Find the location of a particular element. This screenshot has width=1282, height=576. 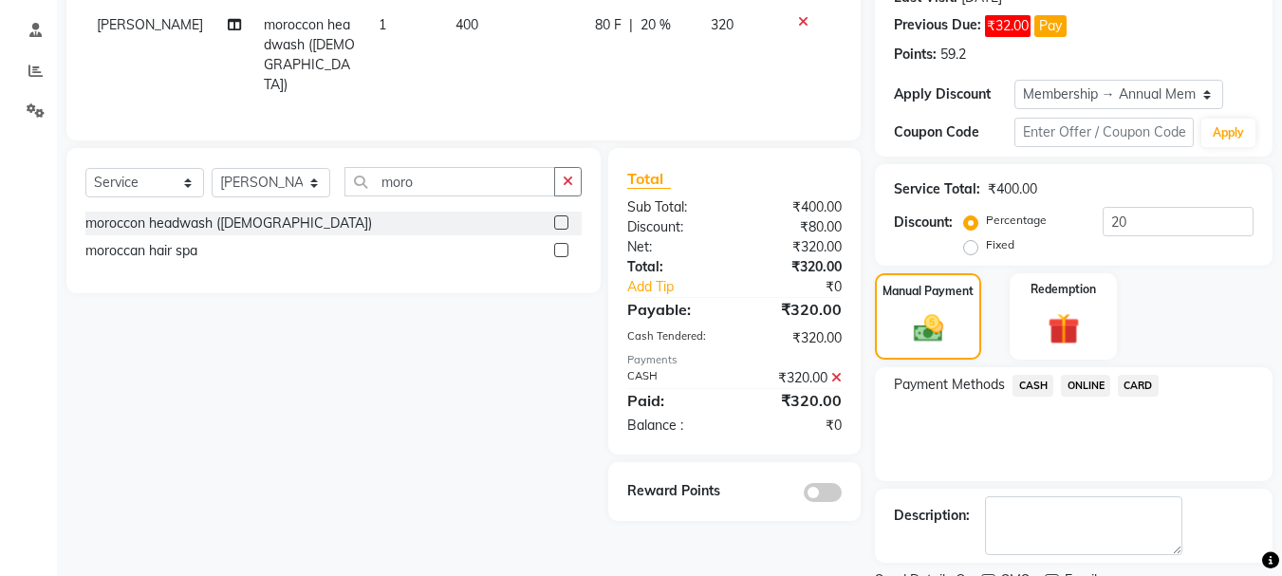

button: Apply is located at coordinates (1228, 133).